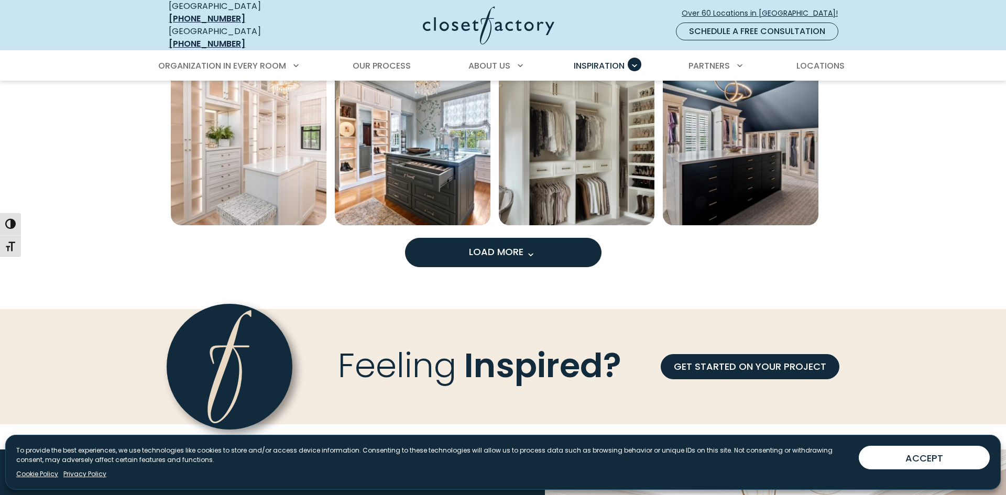 This screenshot has width=1006, height=495. What do you see at coordinates (433, 455) in the screenshot?
I see `p: To provide the best experiences, we use technologies like cookies to store and/or access device i...` at bounding box center [433, 455].